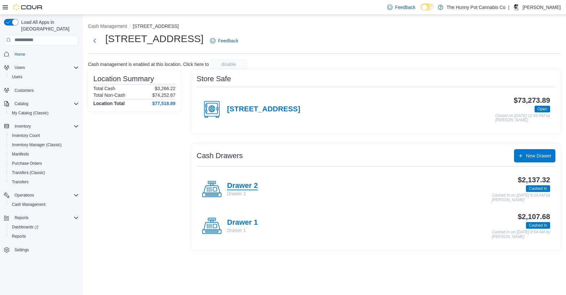 Image resolution: width=566 pixels, height=295 pixels. I want to click on a: Transfers (Classic), so click(28, 172).